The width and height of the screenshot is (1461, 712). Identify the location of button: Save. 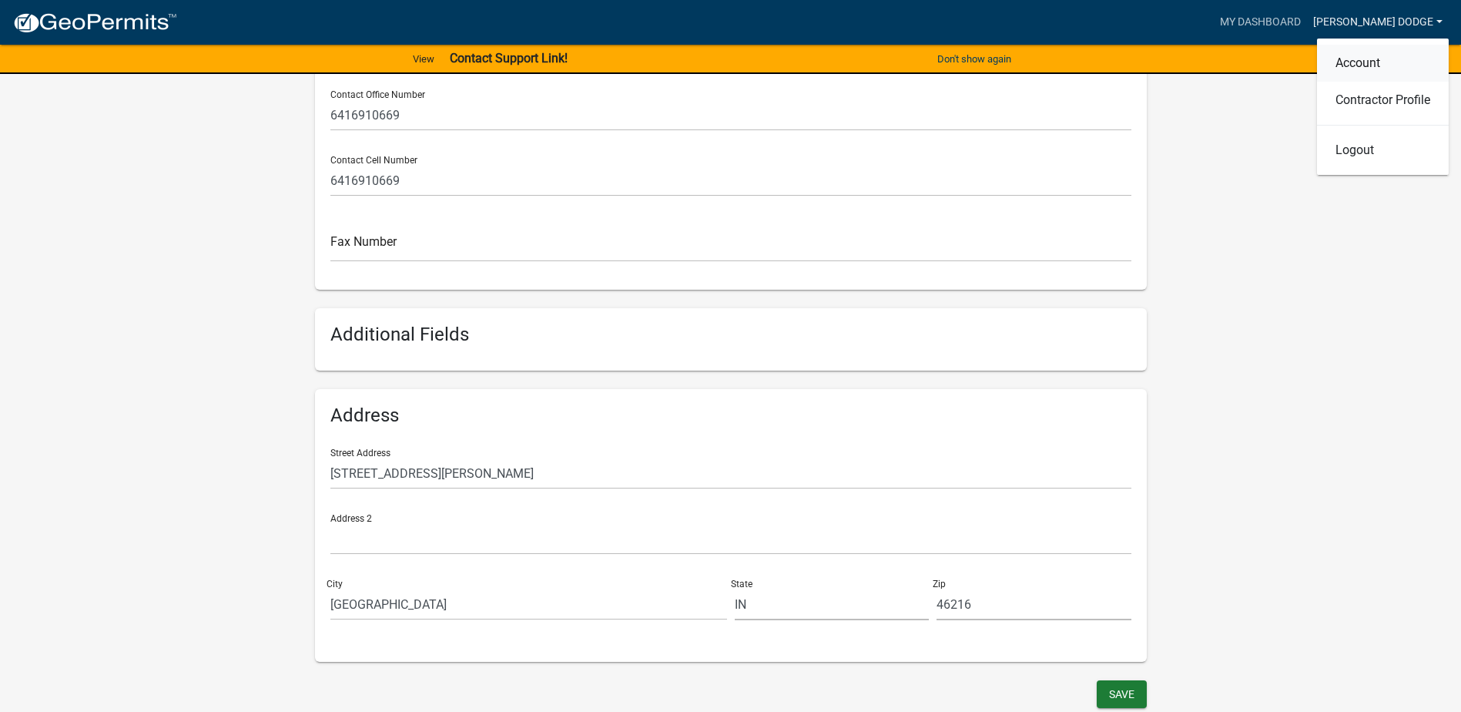
(1121, 694).